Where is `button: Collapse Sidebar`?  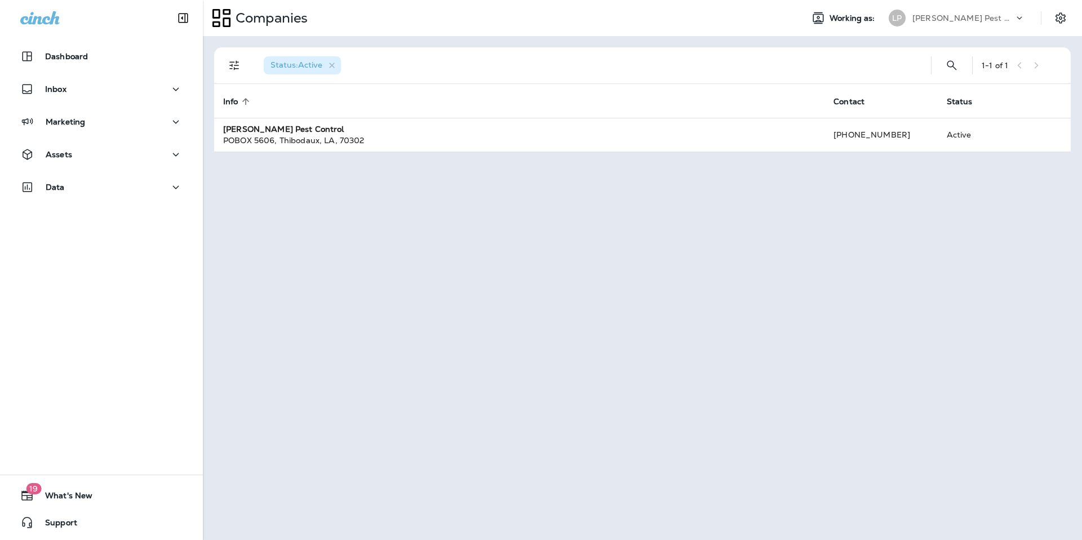
button: Collapse Sidebar is located at coordinates (183, 18).